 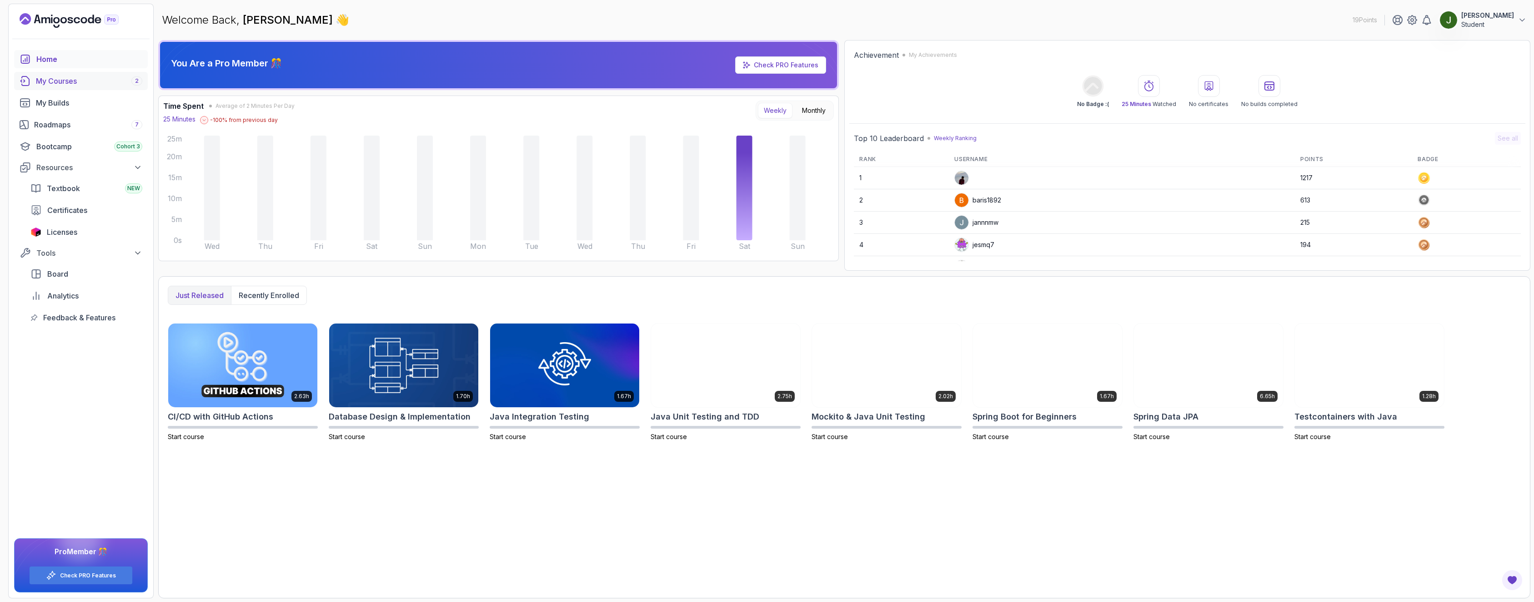 I want to click on p: Recently enrolled, so click(x=269, y=295).